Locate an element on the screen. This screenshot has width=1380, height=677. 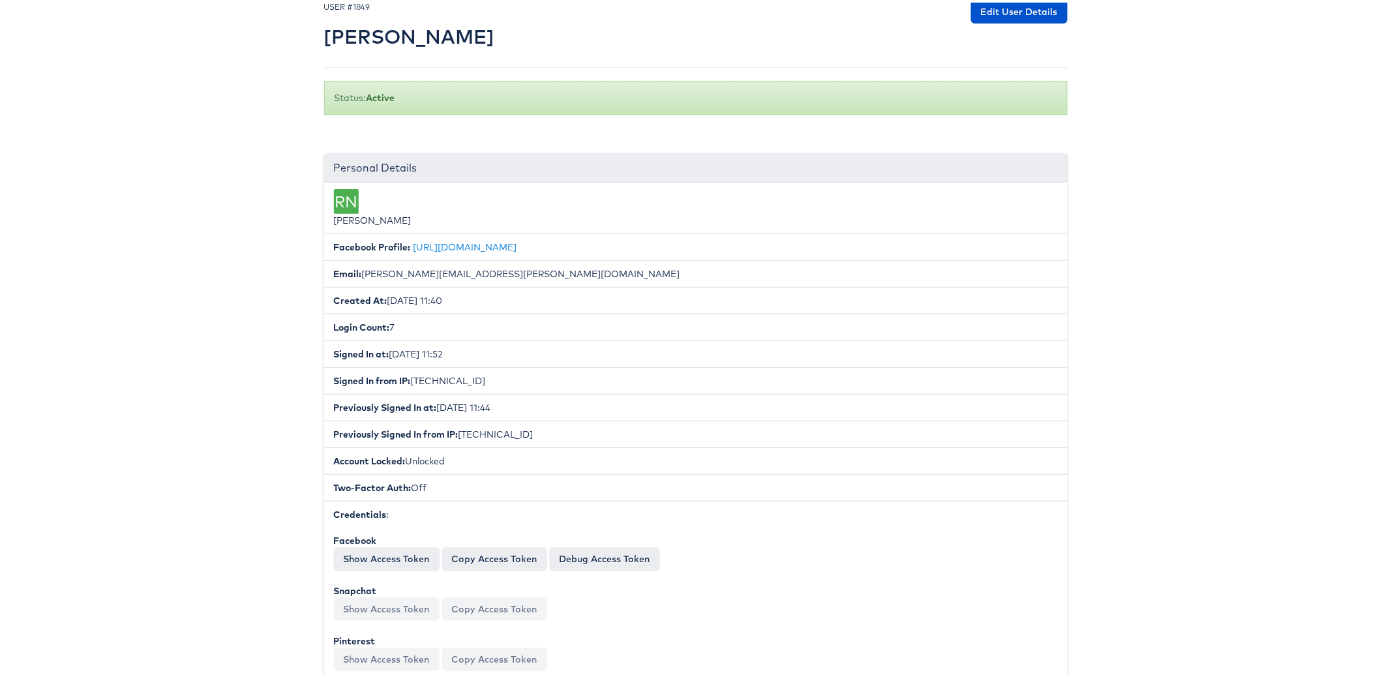
b: Previously Signed In at: is located at coordinates (385, 405).